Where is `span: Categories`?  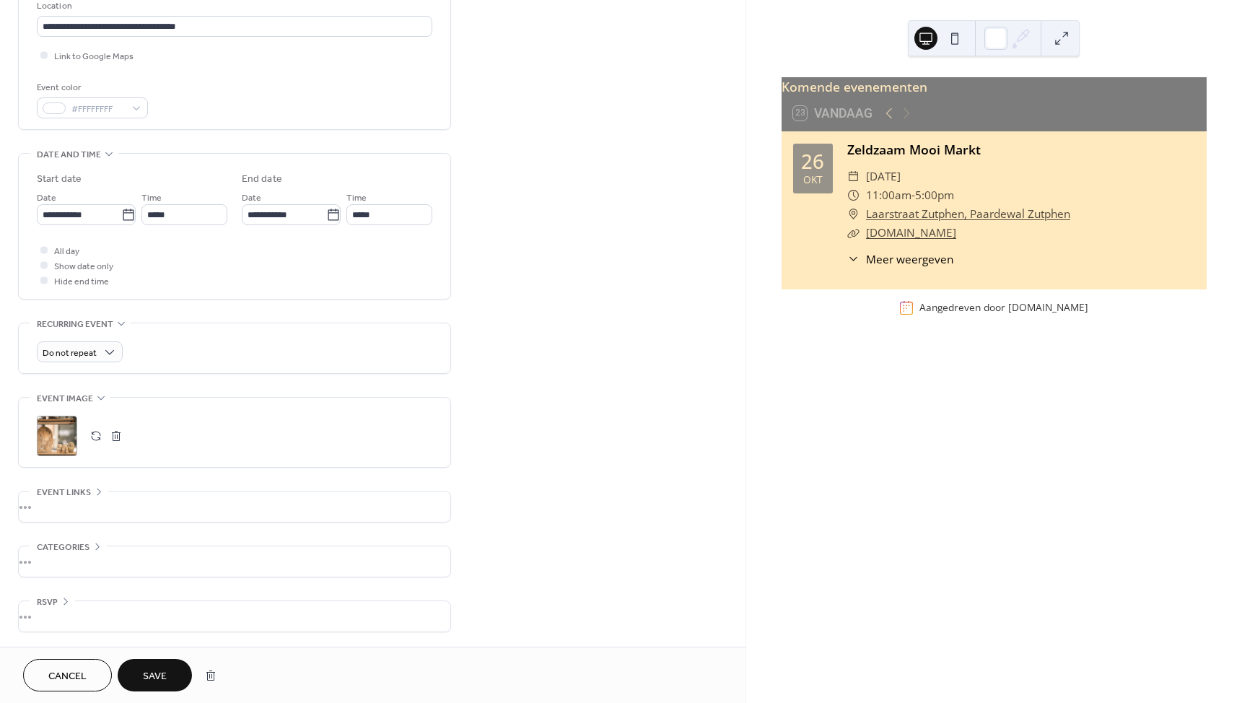
span: Categories is located at coordinates (63, 547).